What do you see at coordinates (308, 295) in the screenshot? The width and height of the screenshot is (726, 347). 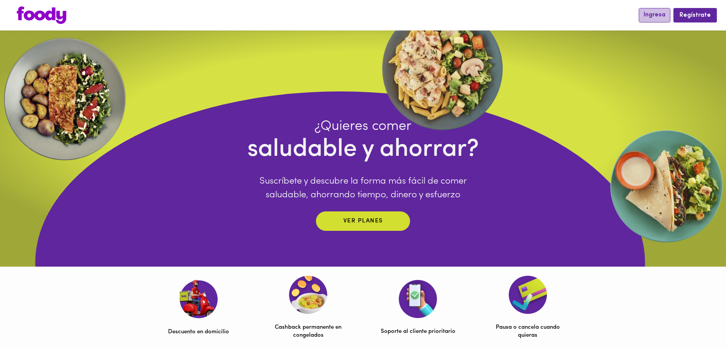 I see `img: Cashback permanente en congelados` at bounding box center [308, 295].